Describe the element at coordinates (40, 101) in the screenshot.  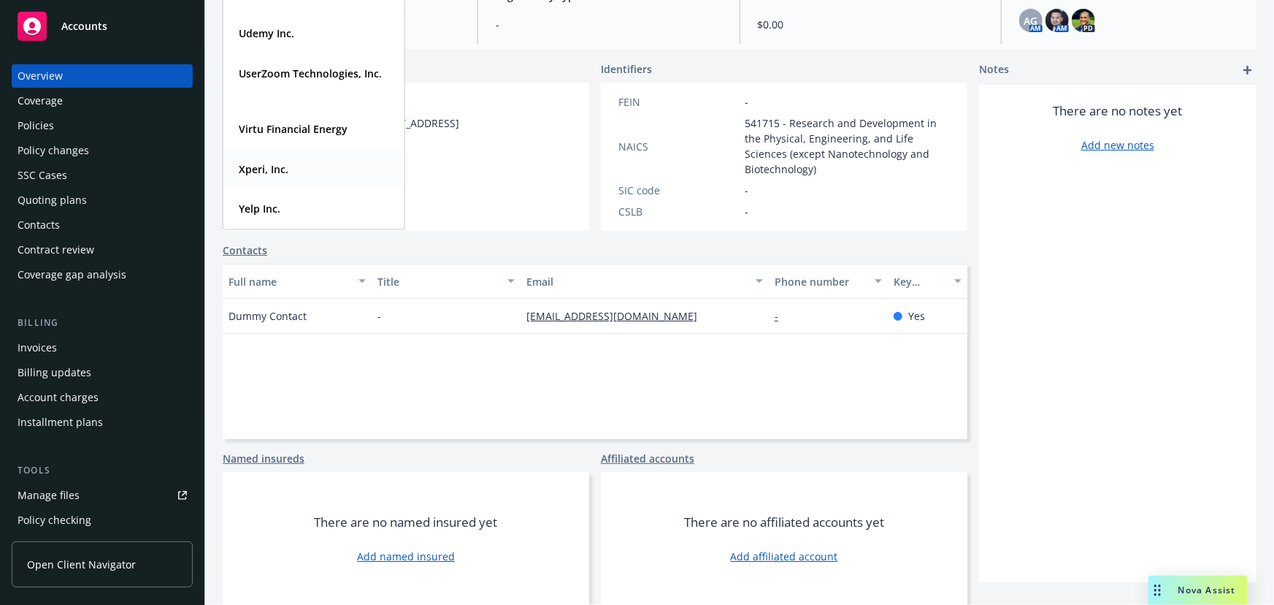
I see `div: Coverage` at that location.